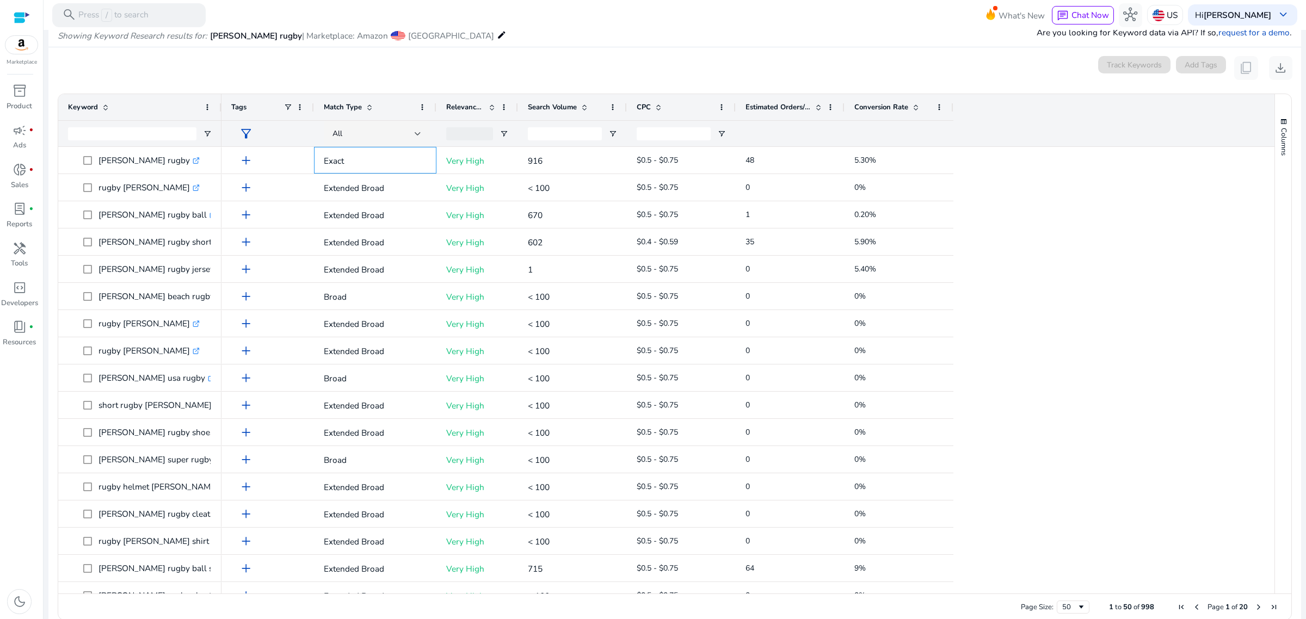 The height and width of the screenshot is (619, 1306). Describe the element at coordinates (865, 269) in the screenshot. I see `span: 5.40%` at that location.